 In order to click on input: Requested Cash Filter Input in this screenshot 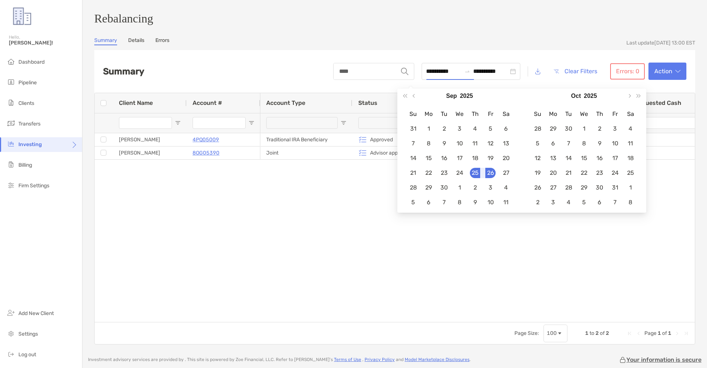, I will do `click(670, 123)`.